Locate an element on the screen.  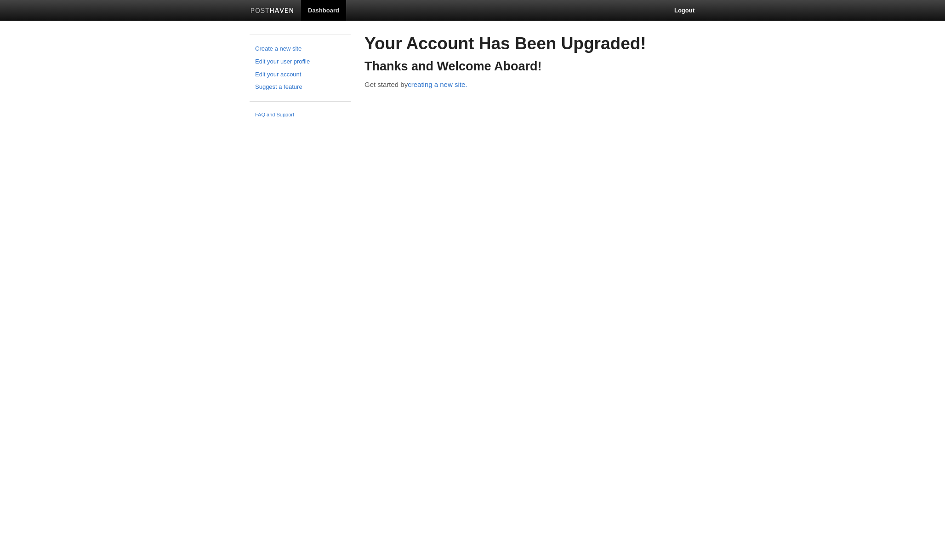
a: FAQ and Support is located at coordinates (300, 115).